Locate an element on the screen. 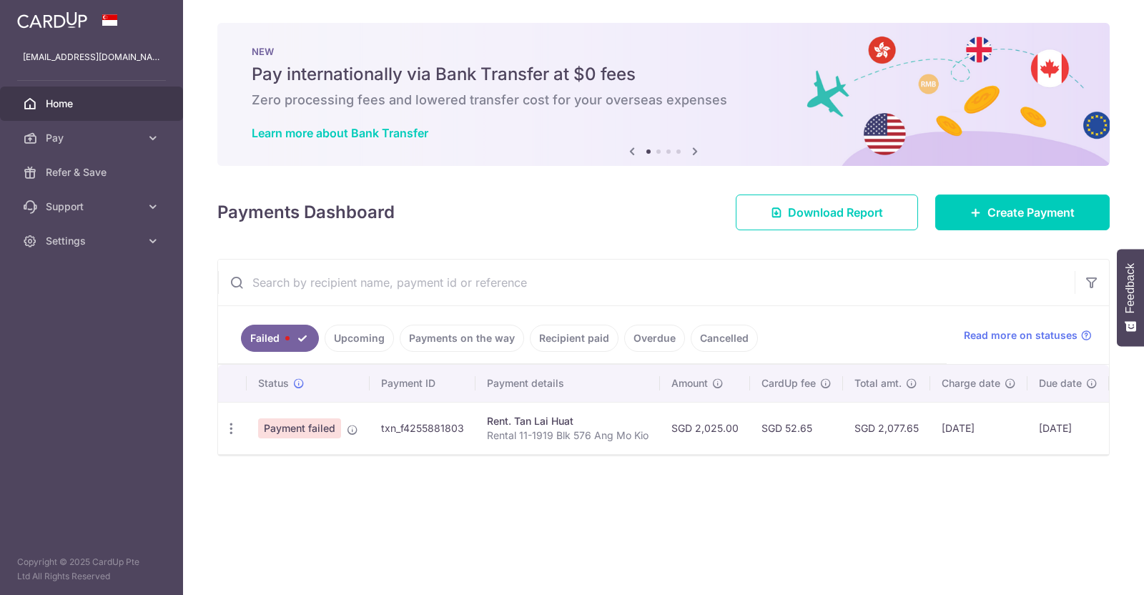  span: Feedback is located at coordinates (1130, 288).